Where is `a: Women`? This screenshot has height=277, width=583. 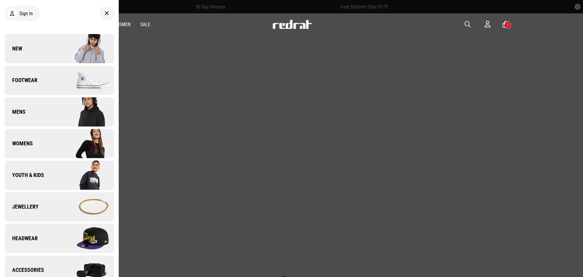 a: Women is located at coordinates (123, 24).